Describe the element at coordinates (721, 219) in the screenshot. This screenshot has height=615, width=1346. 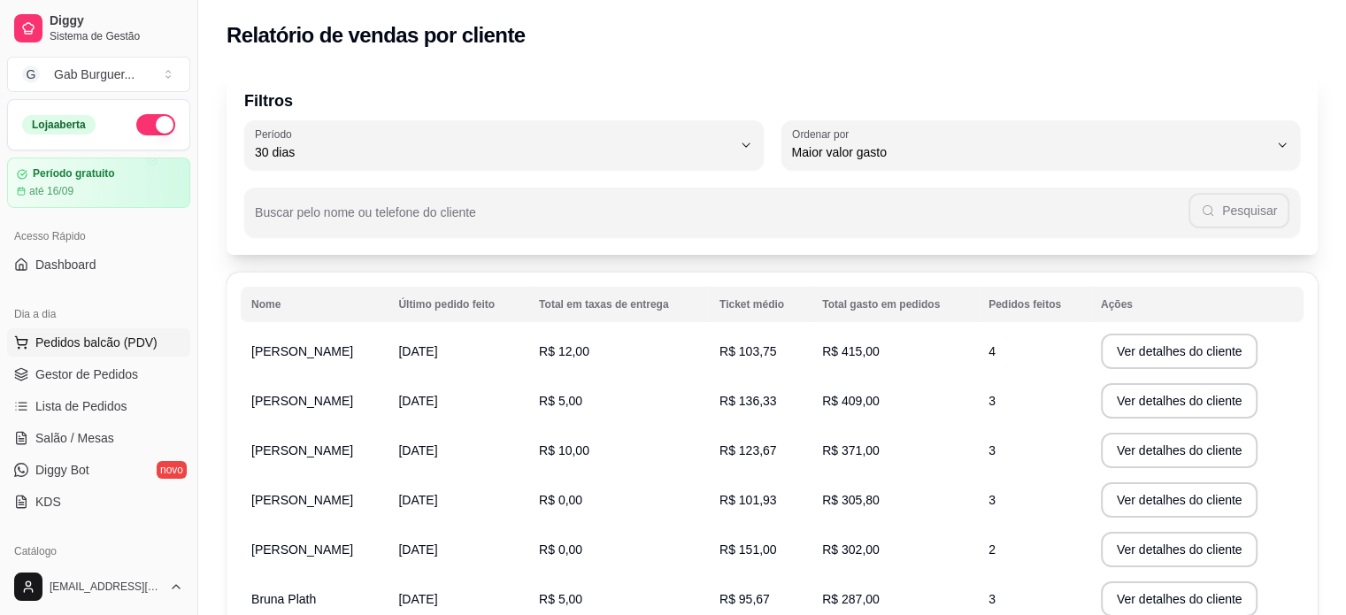
I see `input: Buscar pelo nome ou telefone do cliente` at that location.